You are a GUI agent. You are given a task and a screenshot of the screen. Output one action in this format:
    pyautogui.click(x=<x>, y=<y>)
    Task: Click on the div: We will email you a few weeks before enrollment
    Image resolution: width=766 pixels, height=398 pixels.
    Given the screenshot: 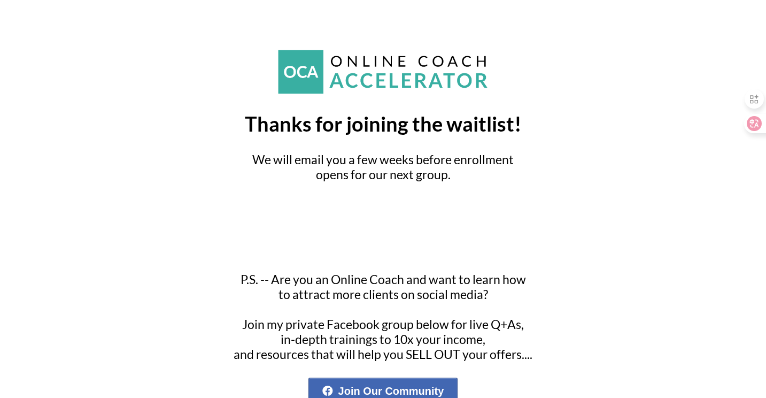 What is the action you would take?
    pyautogui.click(x=383, y=257)
    